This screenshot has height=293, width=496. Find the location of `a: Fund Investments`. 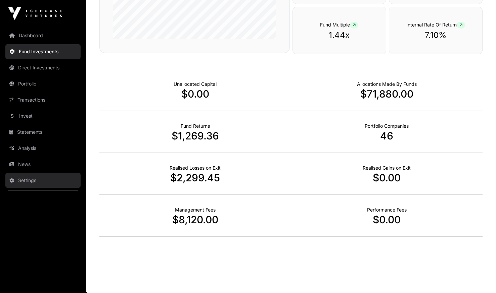

a: Fund Investments is located at coordinates (43, 52).